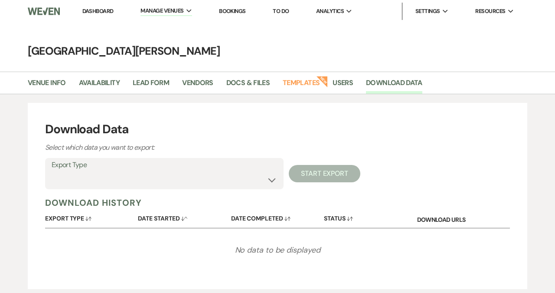  Describe the element at coordinates (162, 11) in the screenshot. I see `span: Manage Venues` at that location.